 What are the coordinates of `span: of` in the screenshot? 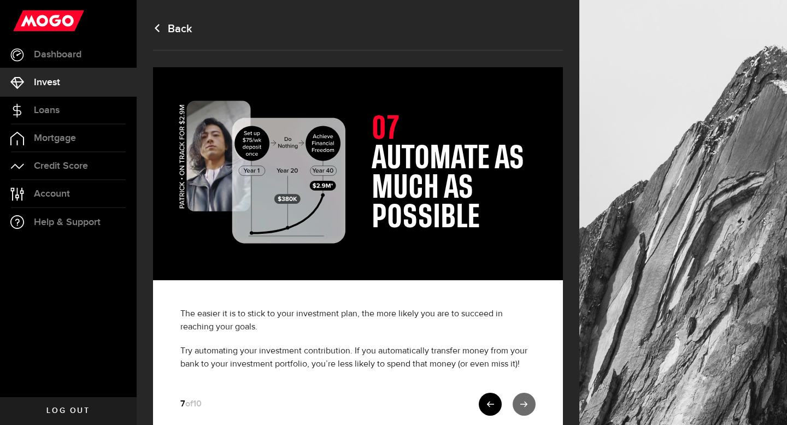 It's located at (189, 404).